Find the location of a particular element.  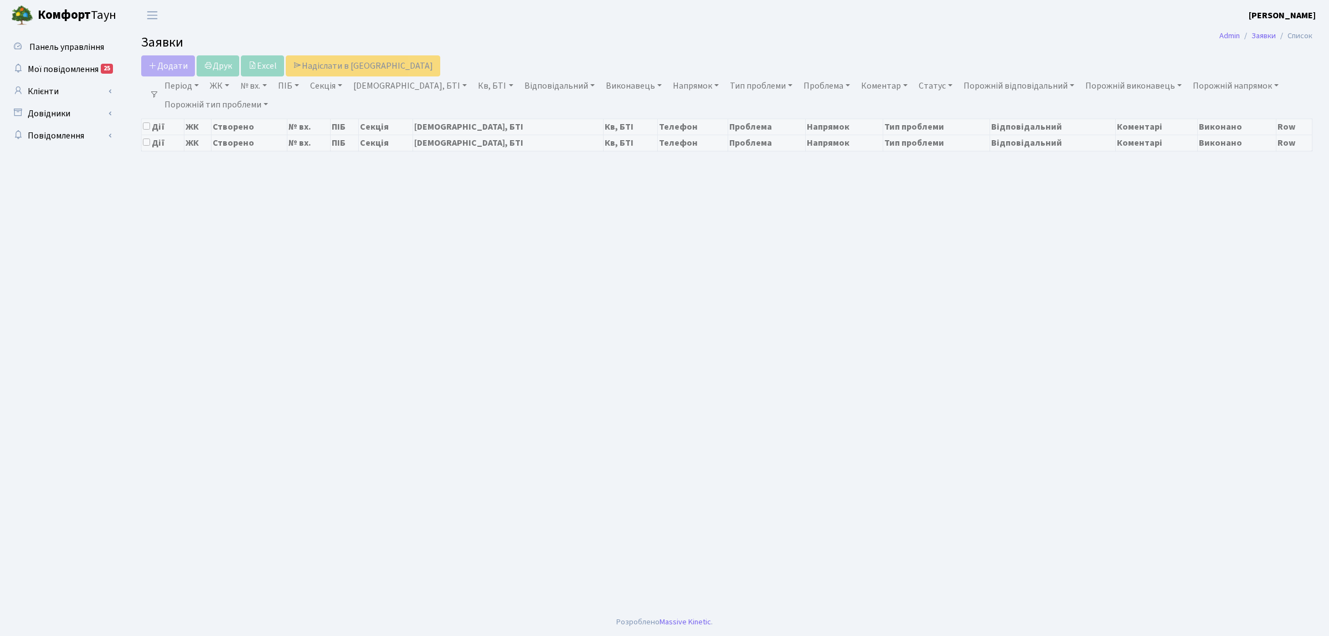

a: Напрямок is located at coordinates (696, 86).